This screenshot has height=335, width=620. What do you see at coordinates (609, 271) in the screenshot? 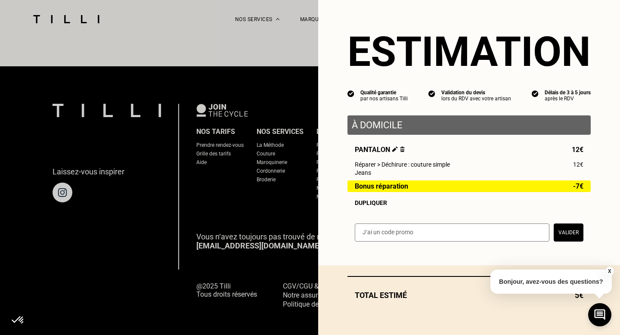
I see `button: X` at bounding box center [609, 271].